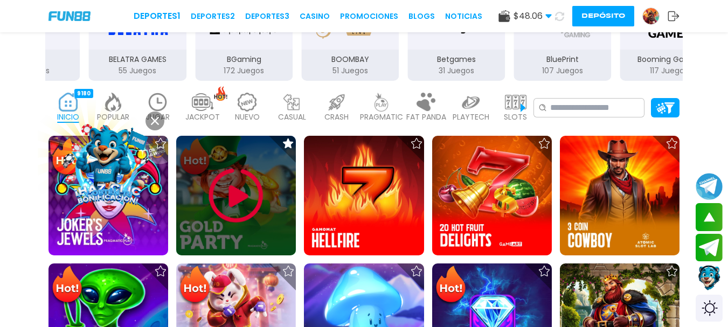 The image size is (728, 327). I want to click on img: hot, so click(220, 93).